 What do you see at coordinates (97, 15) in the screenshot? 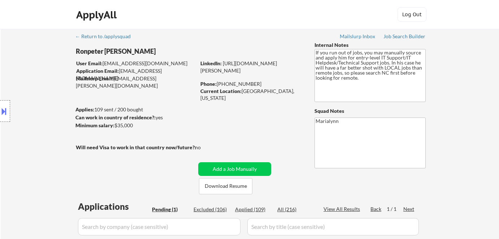
I see `div: ApplyAll` at bounding box center [97, 15].